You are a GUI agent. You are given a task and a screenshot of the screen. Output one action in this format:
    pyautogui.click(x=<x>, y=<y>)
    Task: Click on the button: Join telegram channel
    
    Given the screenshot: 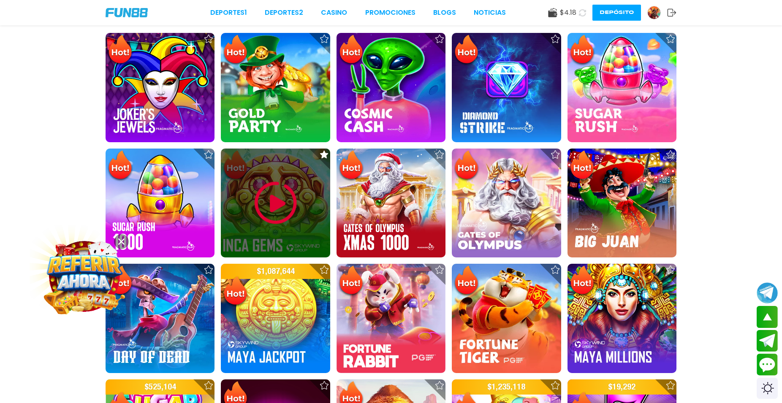 What is the action you would take?
    pyautogui.click(x=767, y=293)
    